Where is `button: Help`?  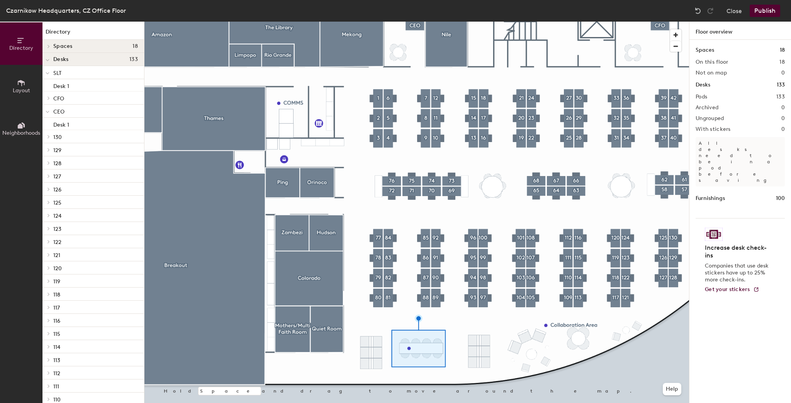
button: Help is located at coordinates (672, 389).